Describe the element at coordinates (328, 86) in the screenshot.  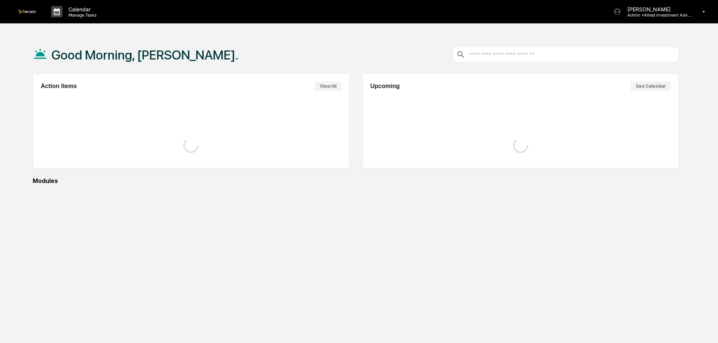
I see `a: View All` at that location.